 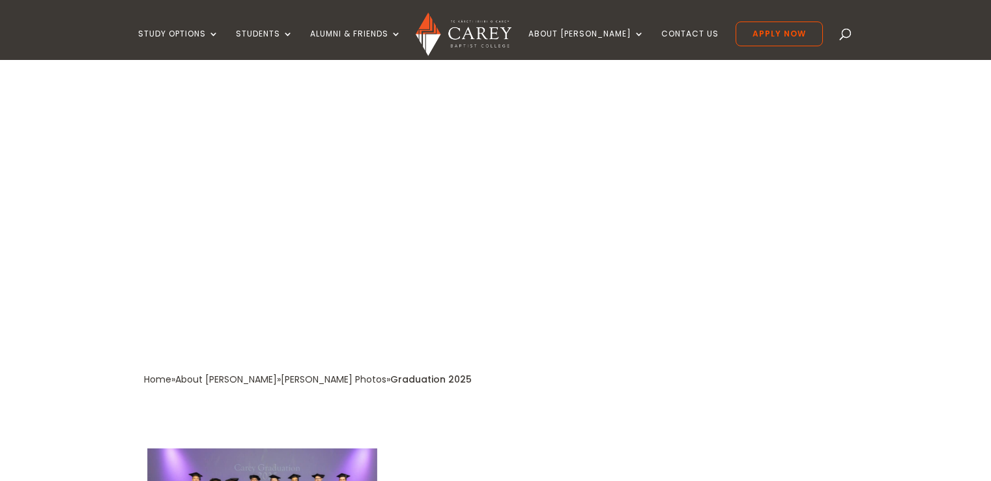 I want to click on div: Graduation 2025, so click(x=431, y=379).